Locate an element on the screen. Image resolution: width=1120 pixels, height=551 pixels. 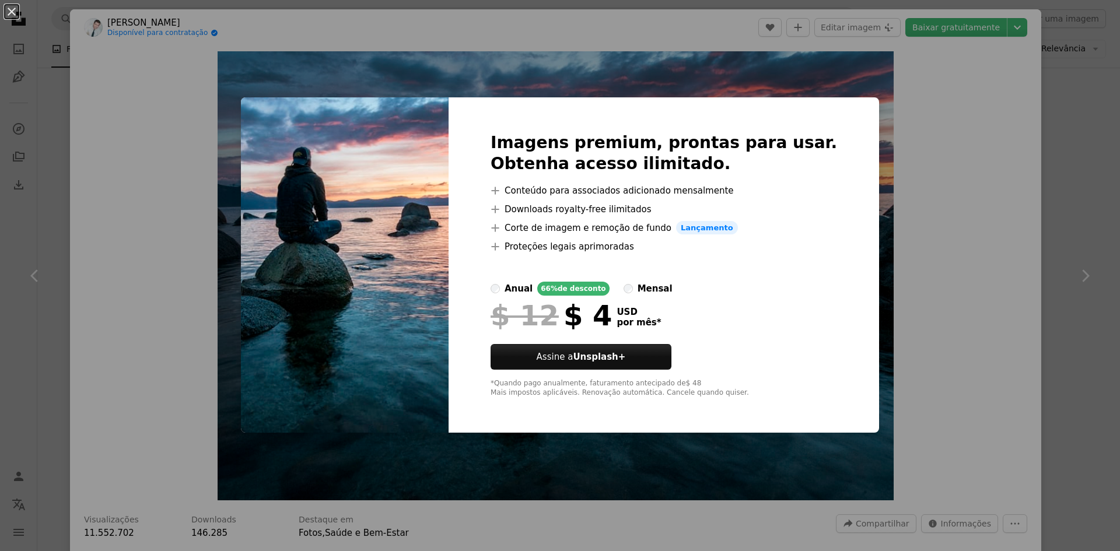
div: 66% de desconto is located at coordinates (573, 289).